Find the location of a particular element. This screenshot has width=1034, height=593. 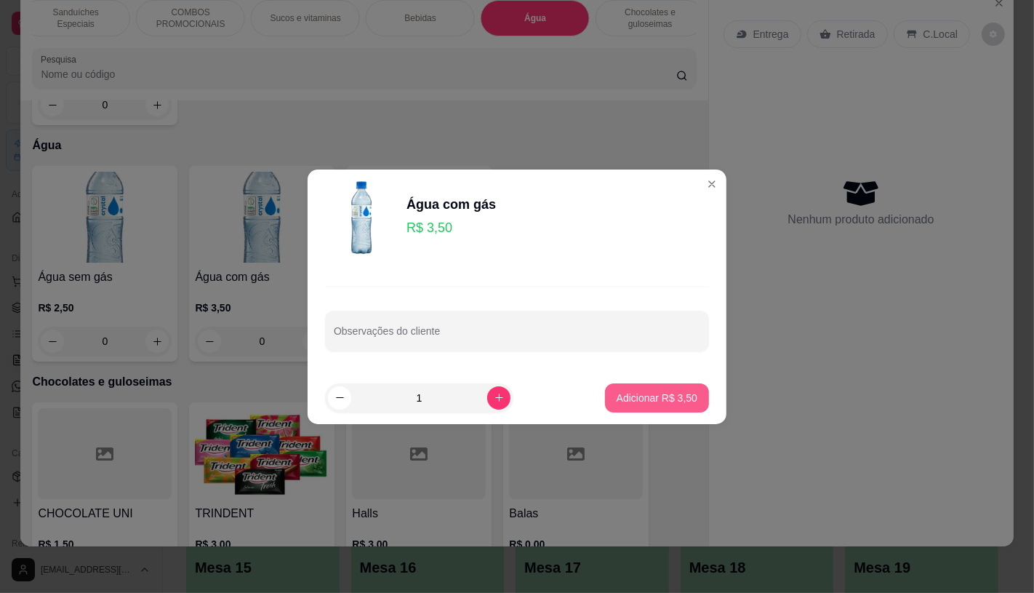

button: Close is located at coordinates (712, 184).